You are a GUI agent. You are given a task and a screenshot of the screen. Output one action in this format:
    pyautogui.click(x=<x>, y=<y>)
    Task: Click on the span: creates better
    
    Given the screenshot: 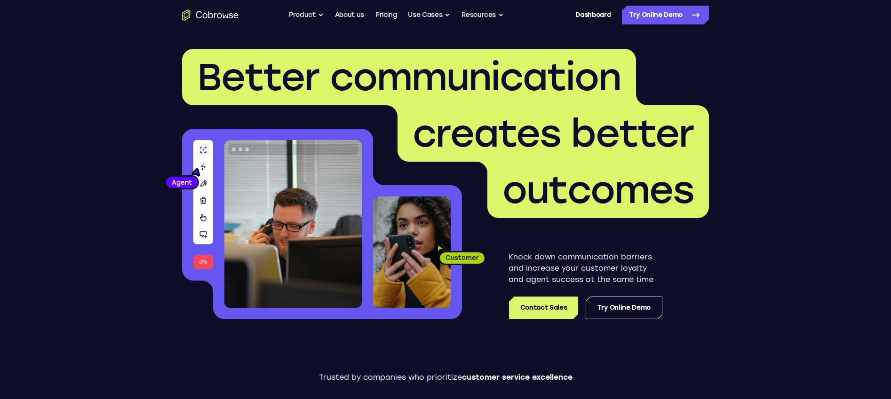 What is the action you would take?
    pyautogui.click(x=553, y=134)
    